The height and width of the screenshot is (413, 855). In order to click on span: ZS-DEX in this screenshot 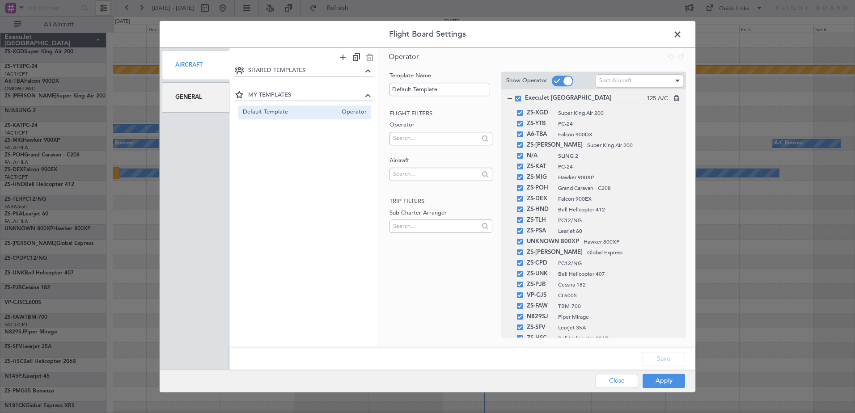, I will do `click(540, 199)`.